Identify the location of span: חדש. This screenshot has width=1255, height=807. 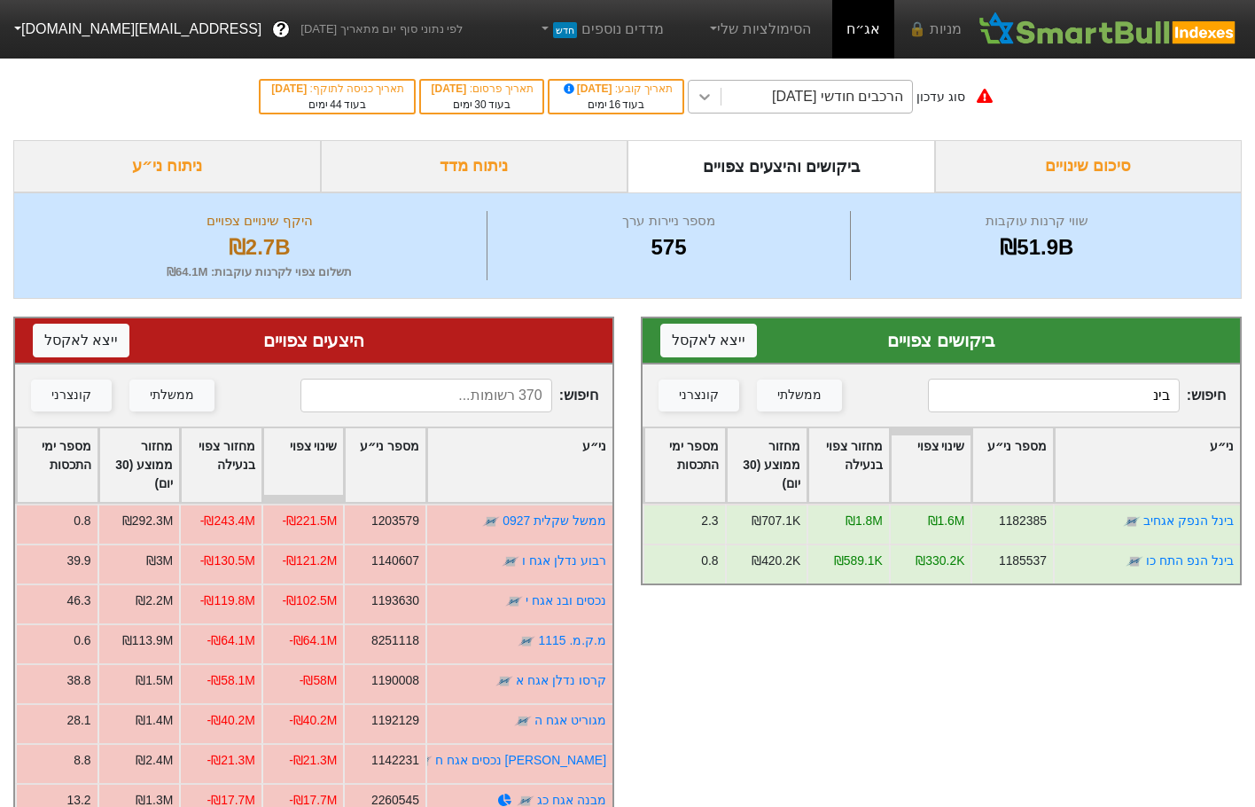
(565, 30).